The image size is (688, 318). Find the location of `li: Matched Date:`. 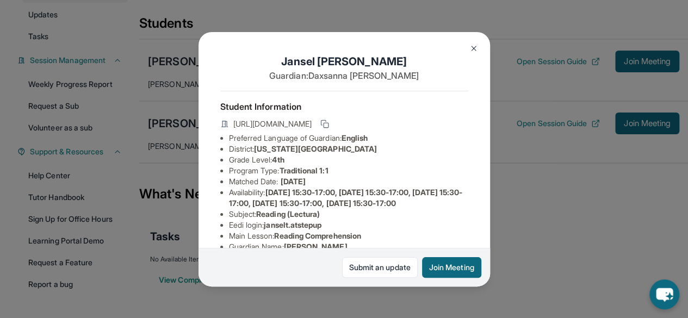

li: Matched Date: is located at coordinates (349, 182).